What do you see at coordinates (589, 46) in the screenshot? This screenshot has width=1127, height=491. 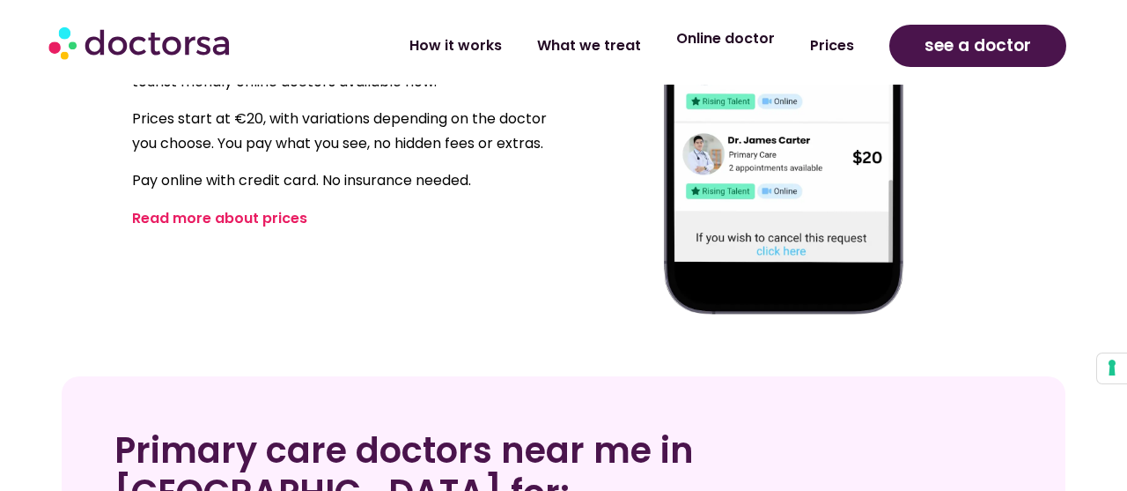 I see `a: What we treat` at bounding box center [589, 46].